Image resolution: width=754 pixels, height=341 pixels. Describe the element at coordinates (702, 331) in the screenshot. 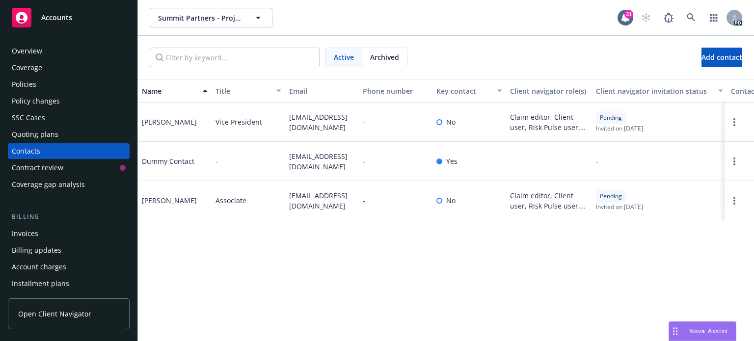

I see `button: Nova Assist` at that location.